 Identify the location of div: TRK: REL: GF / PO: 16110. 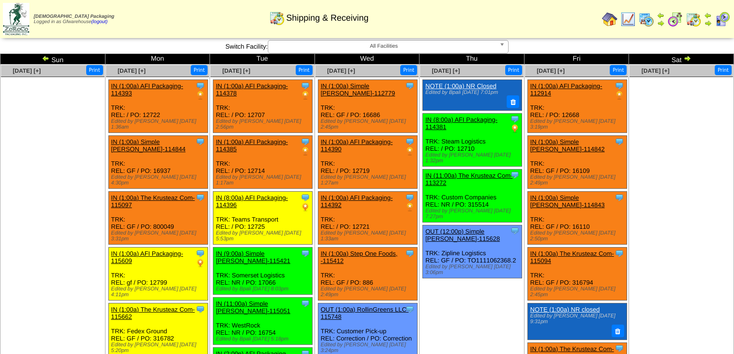
(577, 218).